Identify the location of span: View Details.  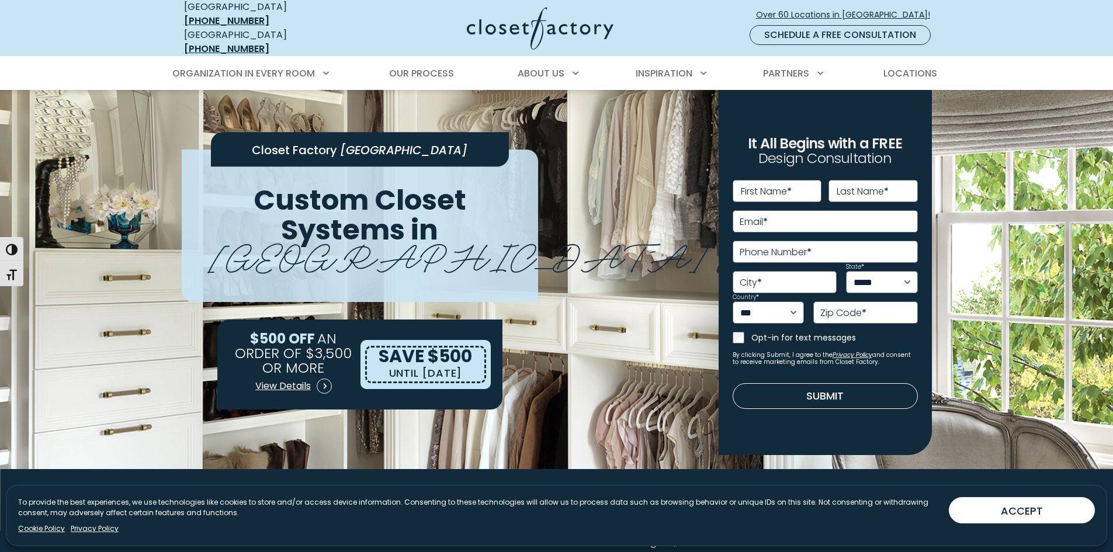
(283, 386).